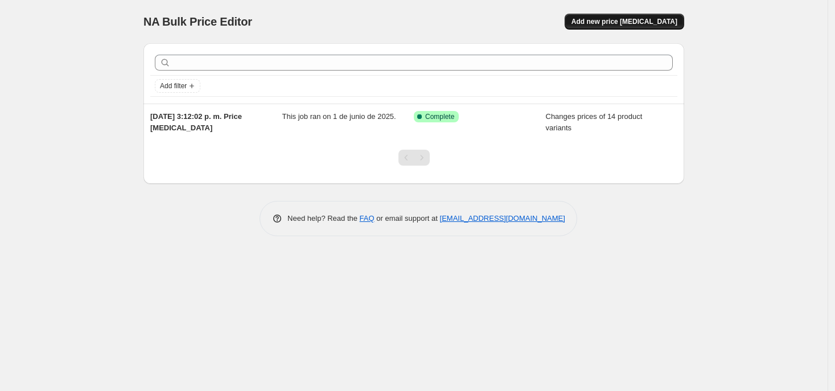 Image resolution: width=835 pixels, height=391 pixels. I want to click on span: Changes prices of 14 product variants, so click(594, 122).